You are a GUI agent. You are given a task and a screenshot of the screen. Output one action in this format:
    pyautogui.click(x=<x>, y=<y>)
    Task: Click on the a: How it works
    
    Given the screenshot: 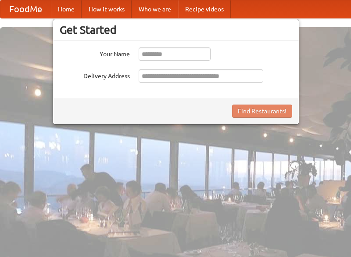 What is the action you would take?
    pyautogui.click(x=107, y=9)
    